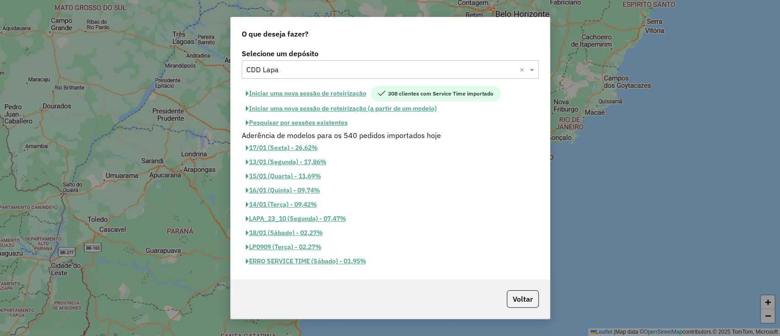 The height and width of the screenshot is (336, 780). I want to click on button: Iniciar uma nova sessão de roteirização, so click(306, 94).